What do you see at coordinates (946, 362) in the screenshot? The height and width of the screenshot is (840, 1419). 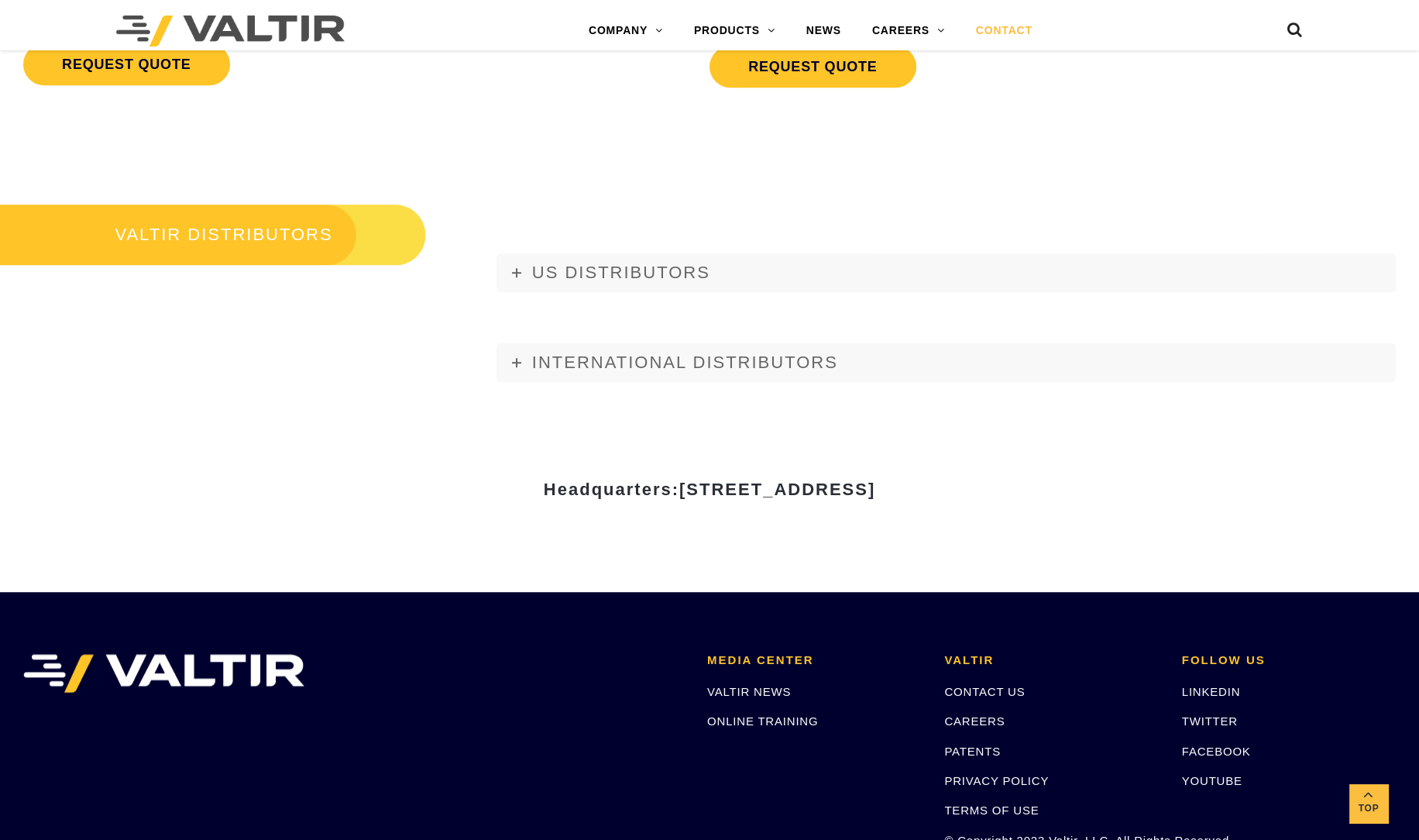 I see `a: INTERNATIONAL DISTRIBUTORS` at bounding box center [946, 362].